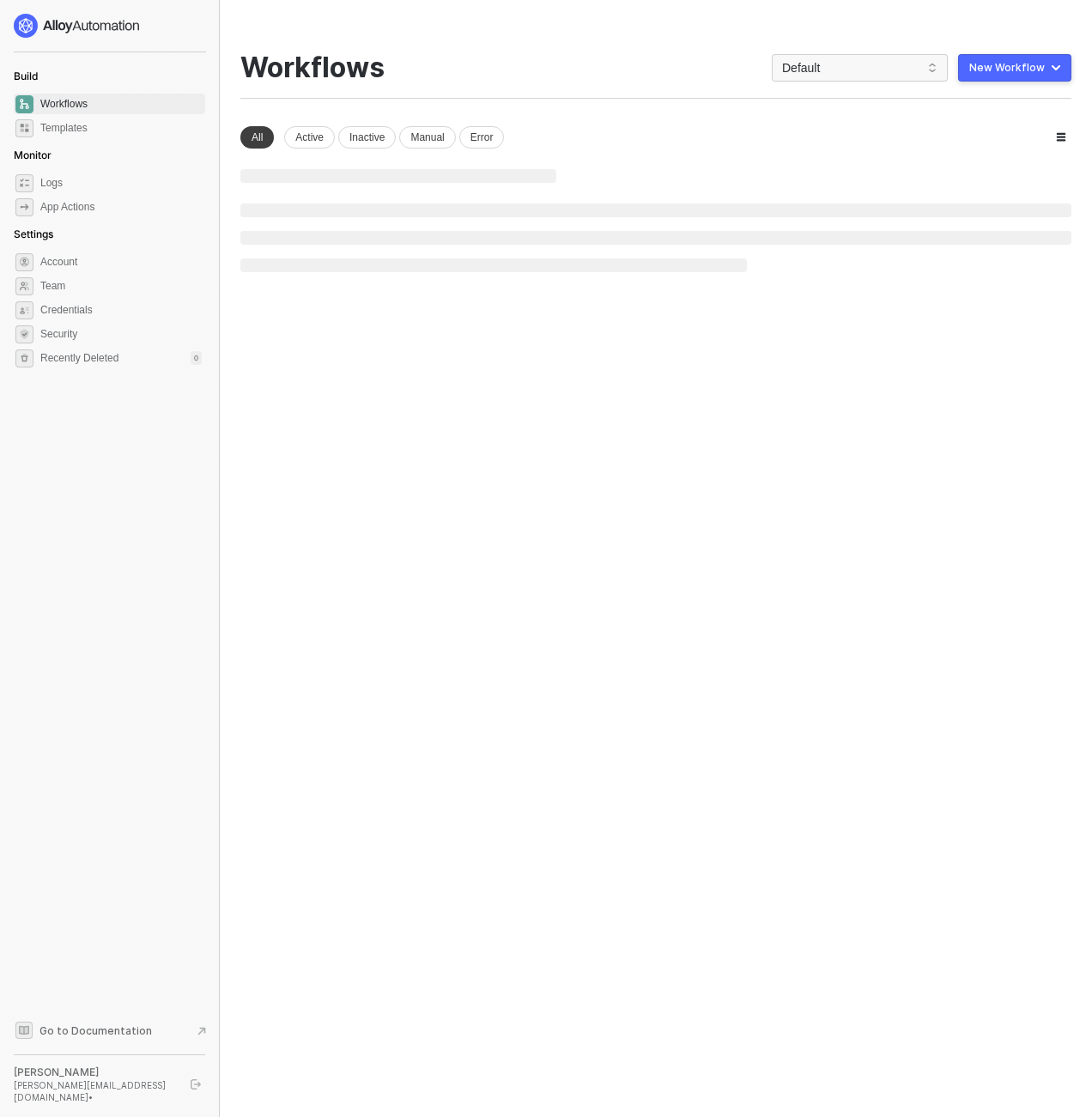 Image resolution: width=1092 pixels, height=1117 pixels. I want to click on span: security, so click(24, 334).